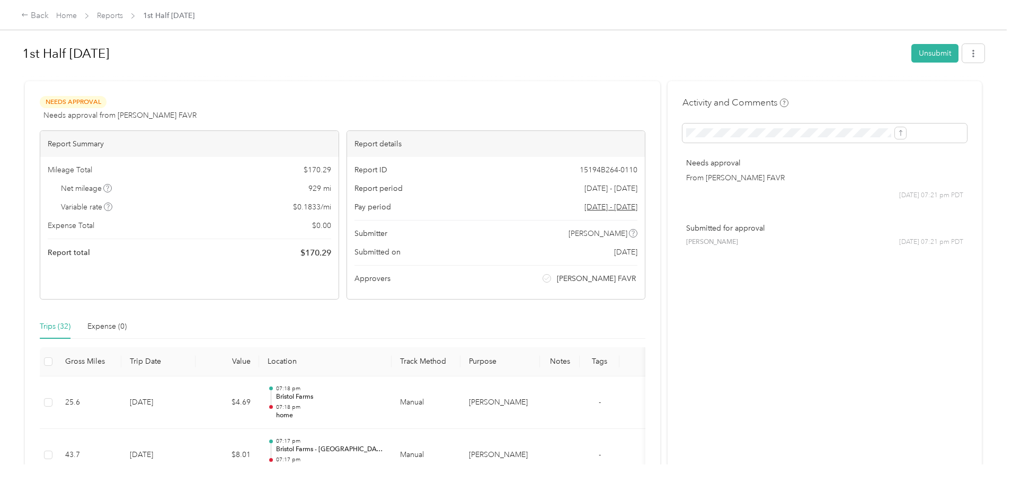 The image size is (1012, 483). Describe the element at coordinates (825, 163) in the screenshot. I see `p: Needs approval` at that location.